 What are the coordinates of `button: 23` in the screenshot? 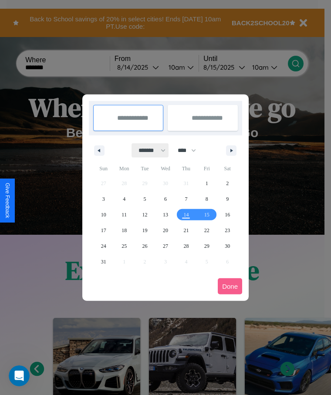 It's located at (228, 231).